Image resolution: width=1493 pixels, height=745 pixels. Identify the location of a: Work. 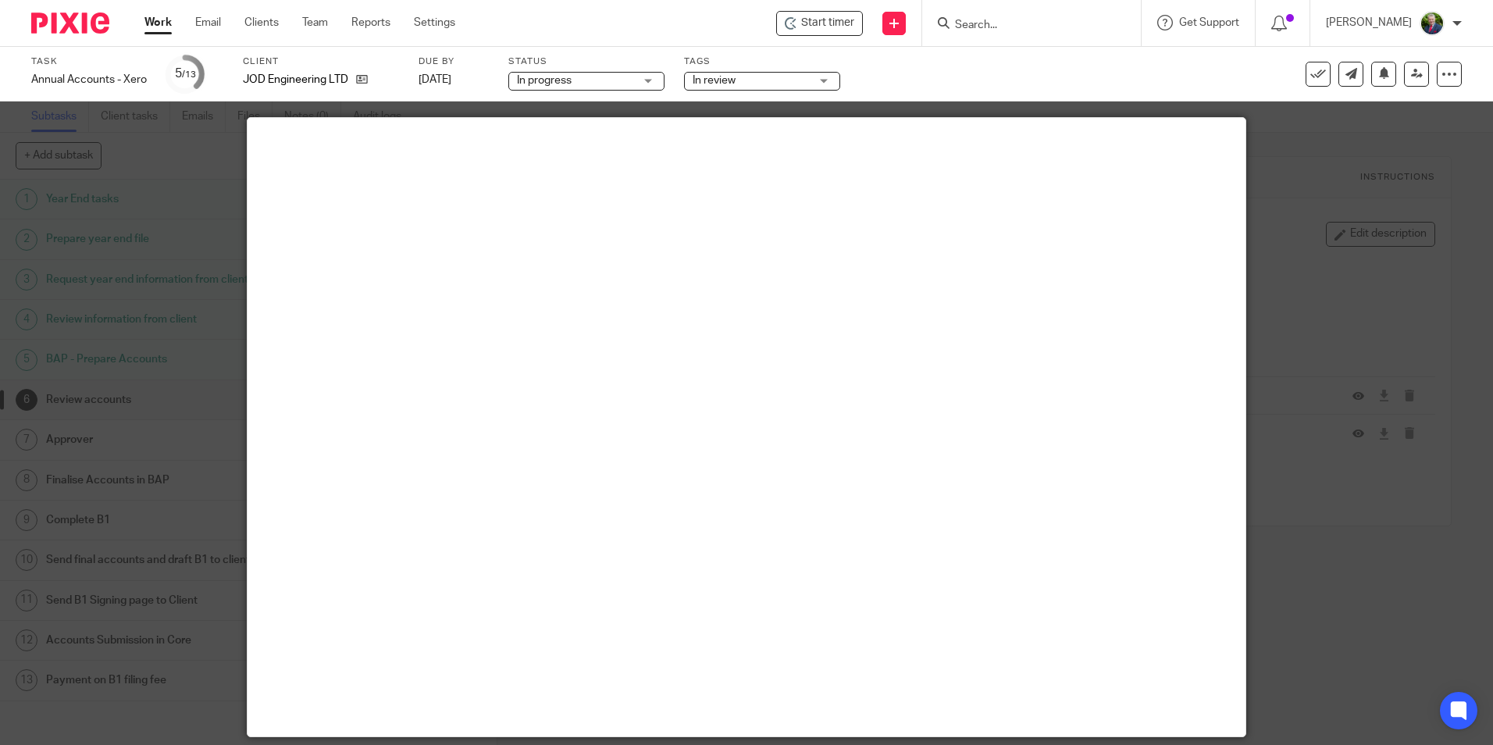
(158, 23).